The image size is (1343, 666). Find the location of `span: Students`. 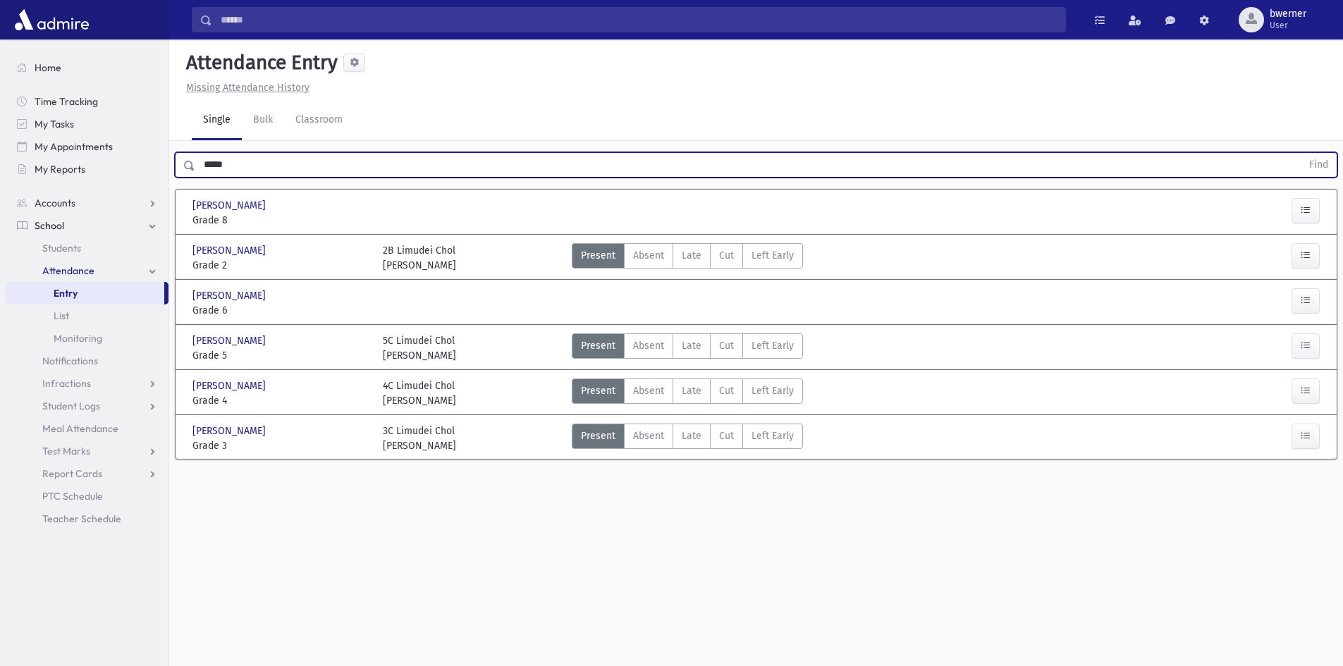

span: Students is located at coordinates (61, 248).